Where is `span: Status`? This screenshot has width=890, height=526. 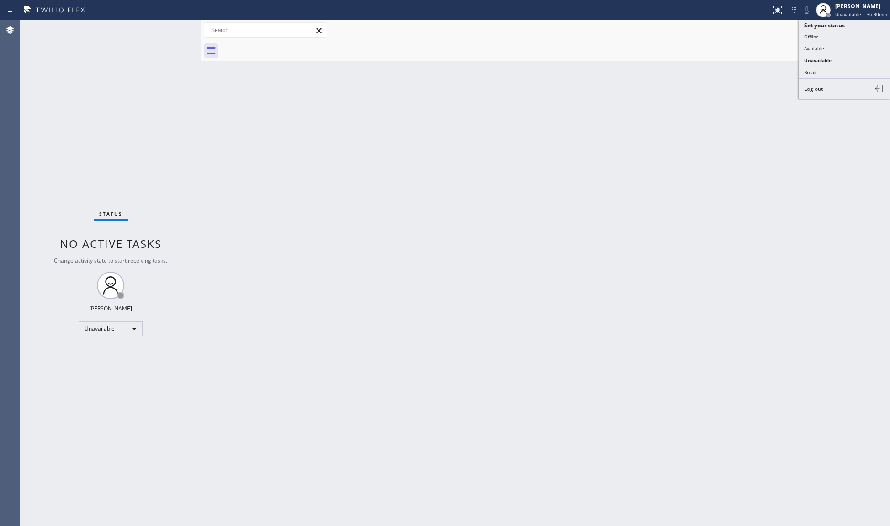 span: Status is located at coordinates (111, 214).